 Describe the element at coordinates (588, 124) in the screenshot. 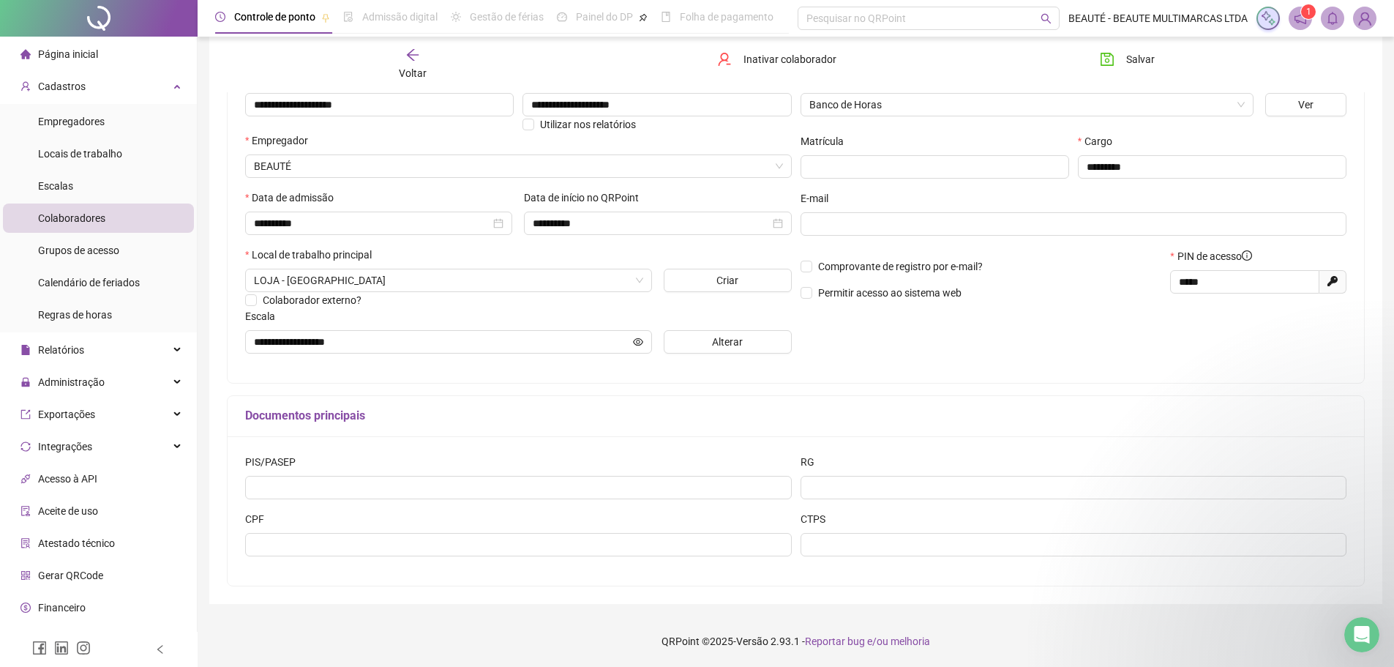

I see `span: Utilizar nos relatórios` at that location.